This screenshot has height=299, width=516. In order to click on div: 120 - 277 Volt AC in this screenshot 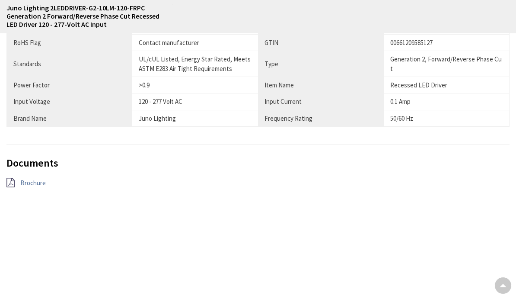, I will do `click(195, 102)`.